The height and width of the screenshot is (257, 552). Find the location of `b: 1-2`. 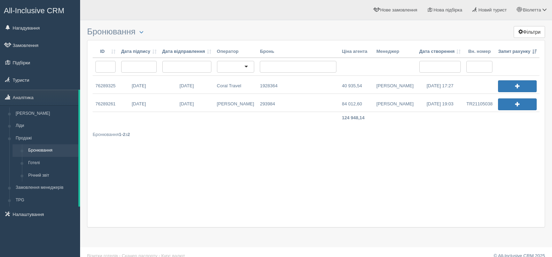

b: 1-2 is located at coordinates (122, 134).